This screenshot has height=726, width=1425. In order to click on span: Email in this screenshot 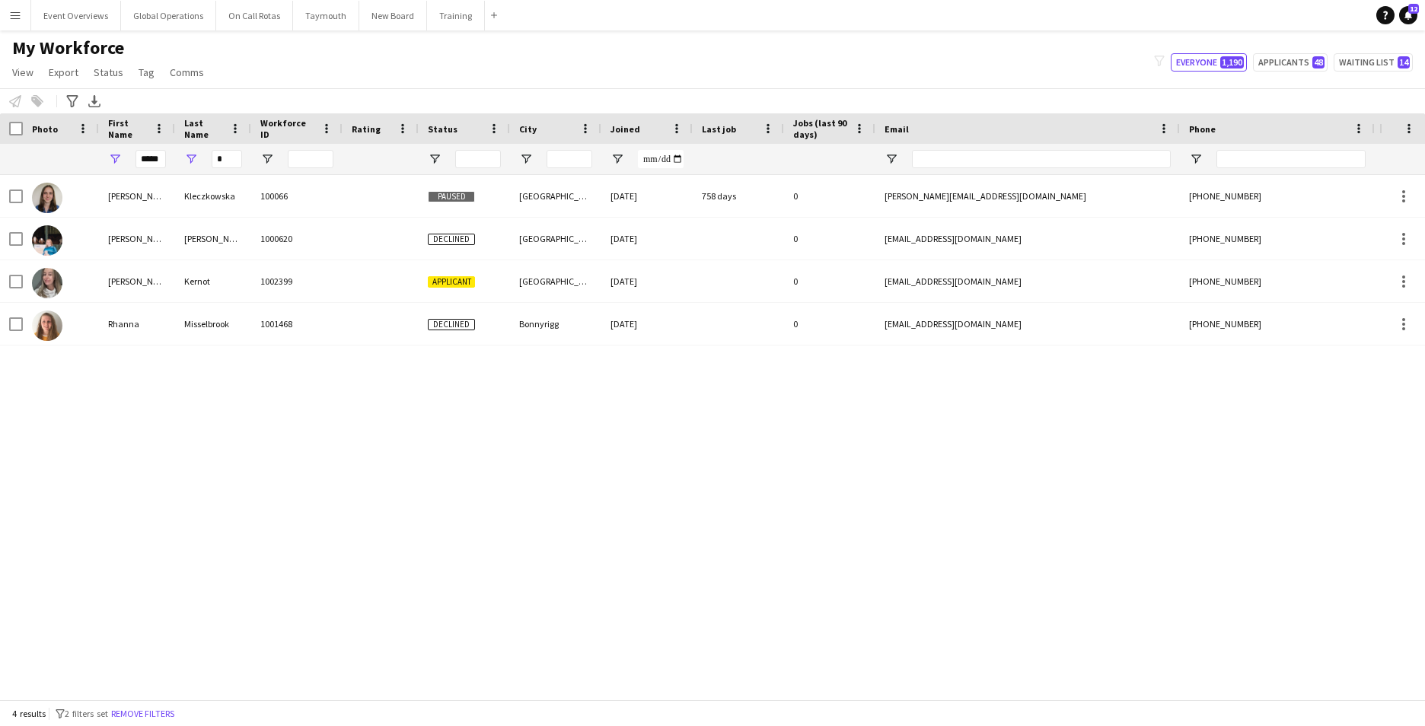, I will do `click(897, 129)`.